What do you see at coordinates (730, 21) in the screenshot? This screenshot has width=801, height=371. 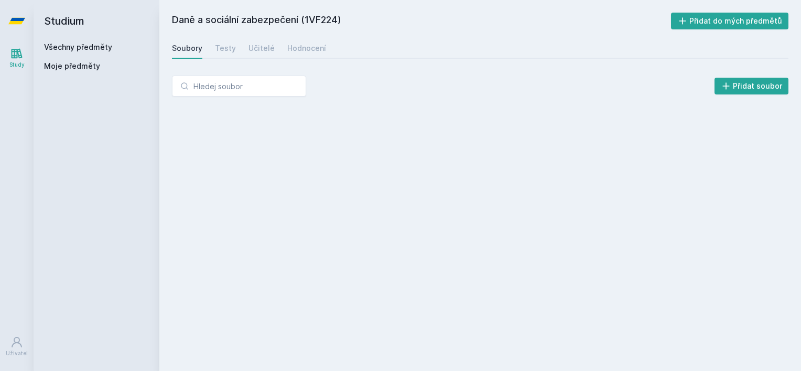 I see `button: Přidat do mých předmětů` at bounding box center [730, 21].